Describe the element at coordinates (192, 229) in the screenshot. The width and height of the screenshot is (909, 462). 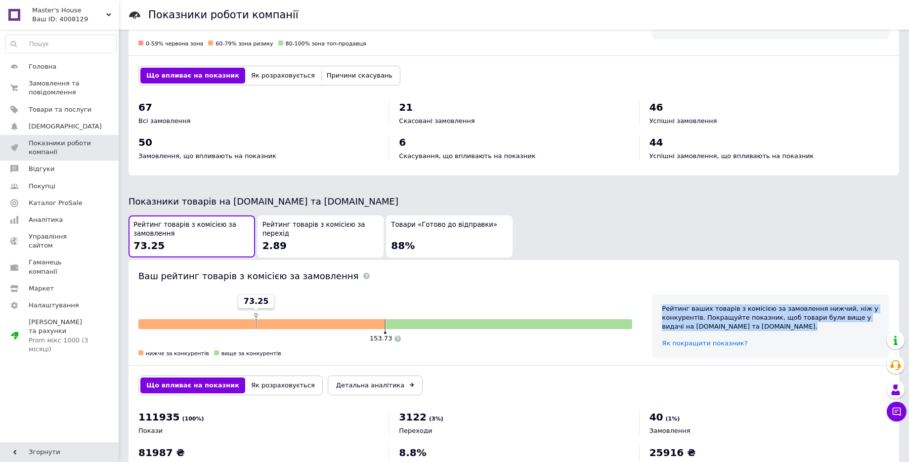
I see `span: Рейтинг товарів з комісією за замовлення` at that location.